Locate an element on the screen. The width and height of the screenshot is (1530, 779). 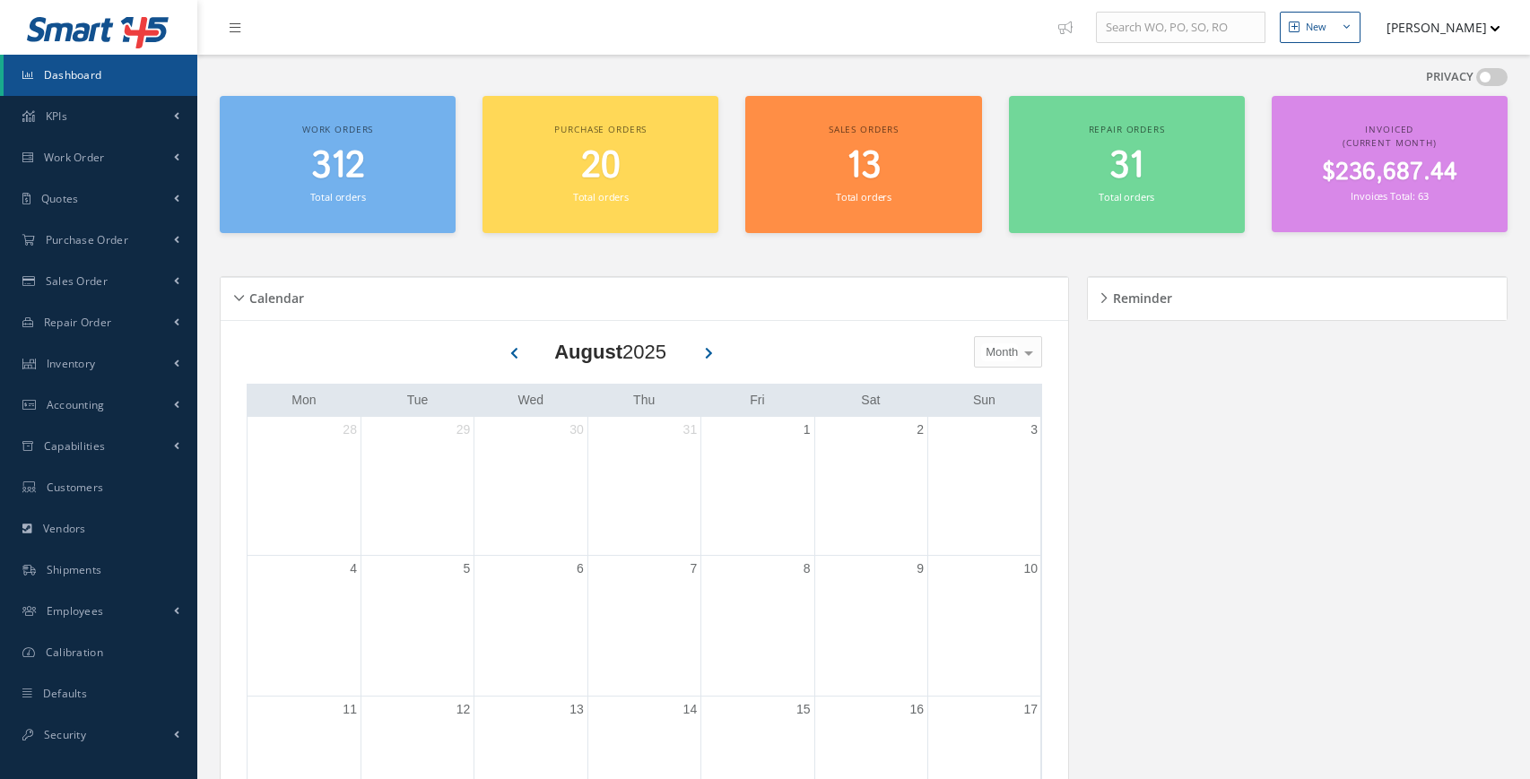
span: Customers is located at coordinates (75, 487).